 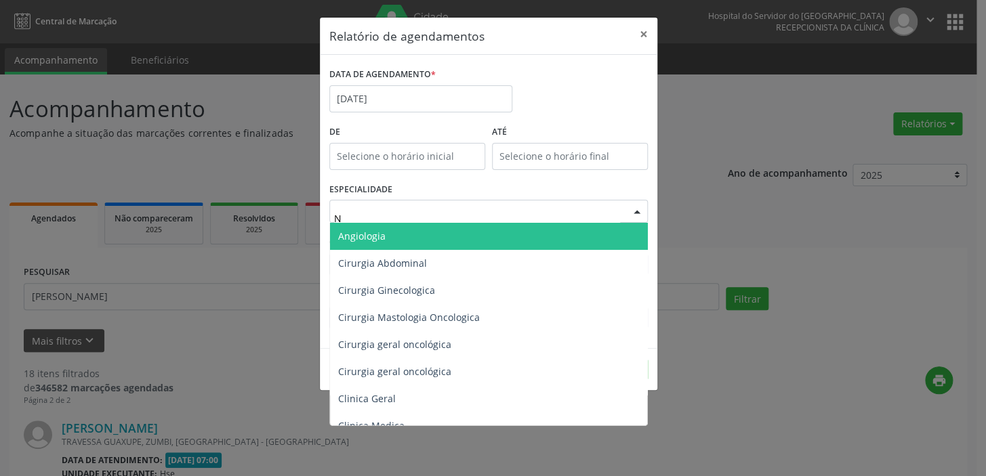 What do you see at coordinates (386, 290) in the screenshot?
I see `span: Cirurgia Ginecologica` at bounding box center [386, 290].